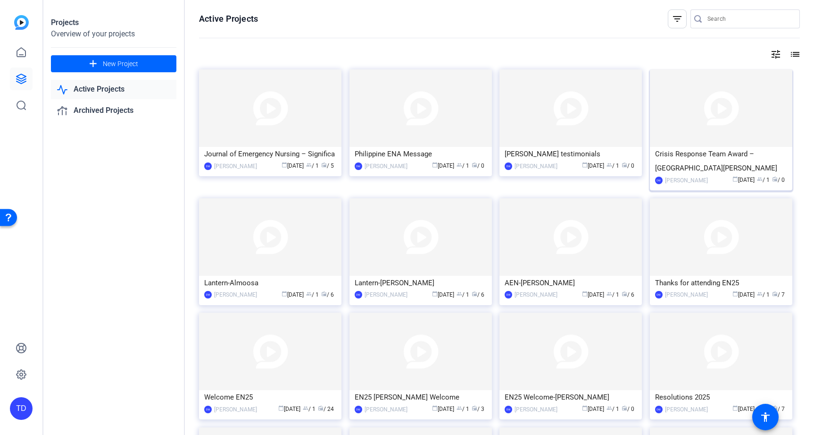 The height and width of the screenshot is (435, 814). Describe the element at coordinates (677, 19) in the screenshot. I see `mat-icon: filter_list` at that location.